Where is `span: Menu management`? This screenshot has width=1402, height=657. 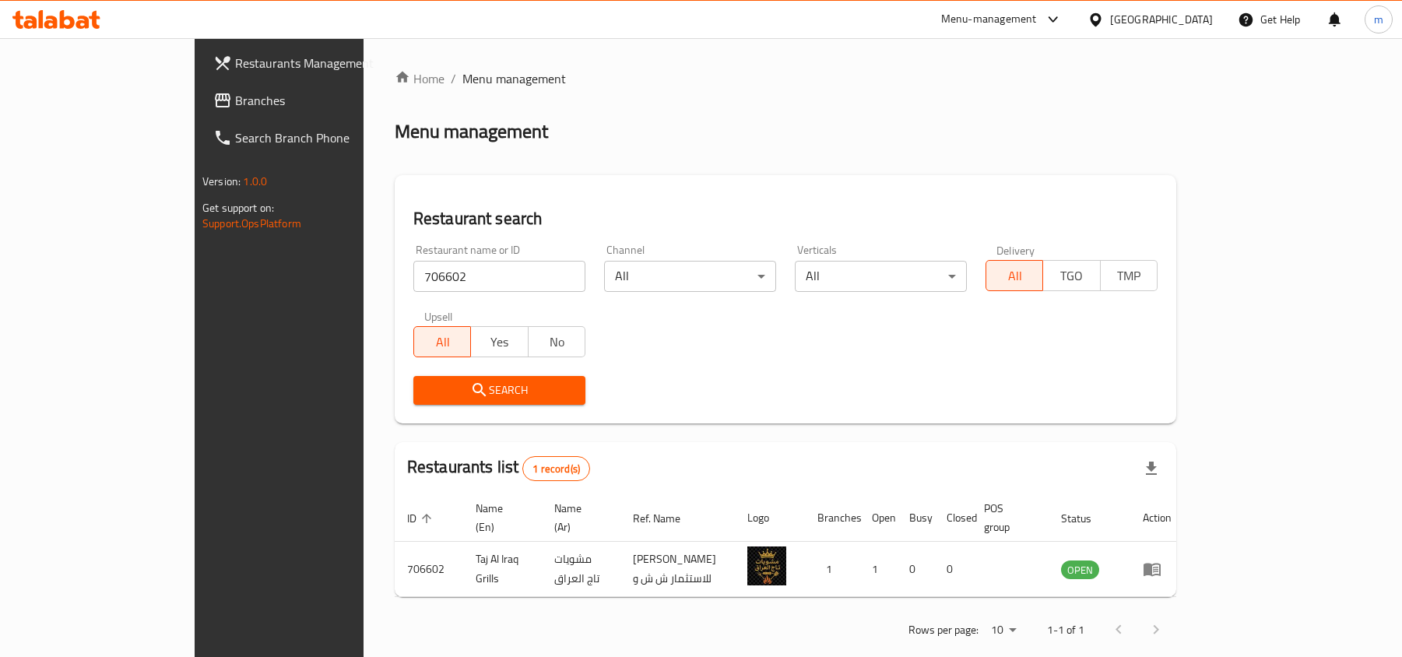 span: Menu management is located at coordinates (514, 79).